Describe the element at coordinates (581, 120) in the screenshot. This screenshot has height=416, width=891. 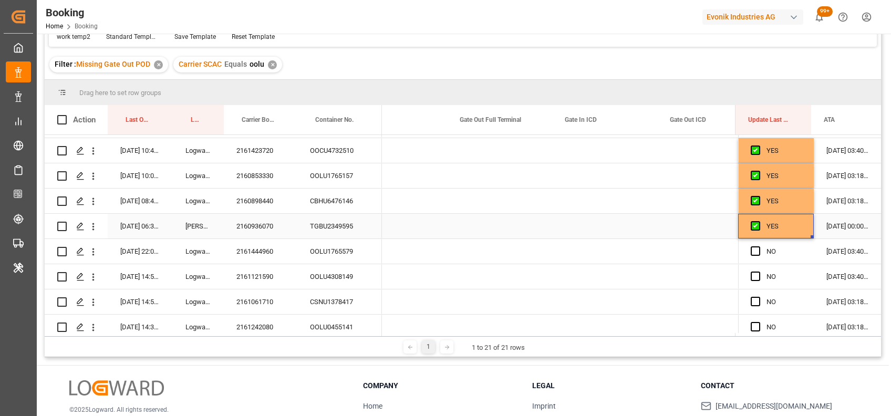
I see `span: Gate In ICD` at that location.